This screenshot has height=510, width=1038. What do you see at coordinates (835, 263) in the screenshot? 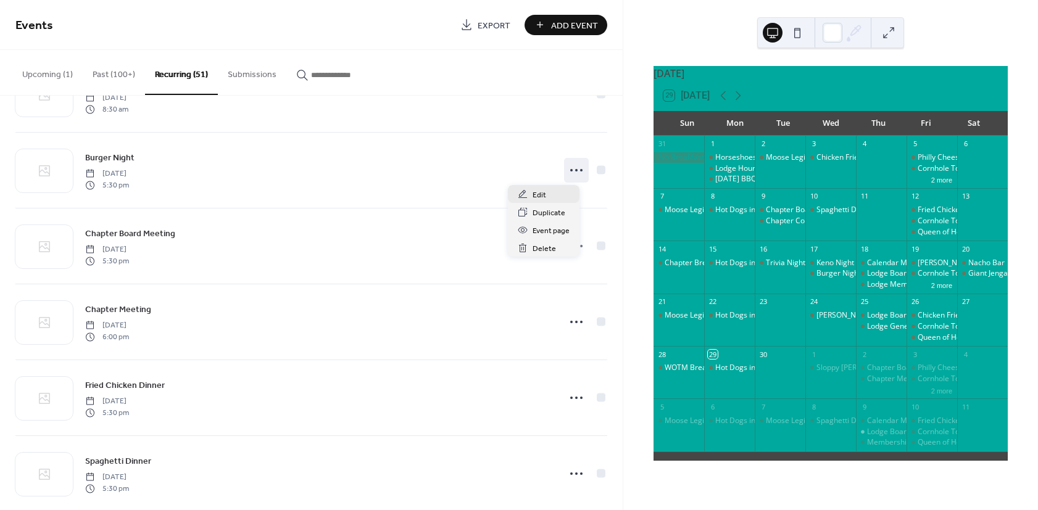
I see `div: Keno Night` at bounding box center [835, 263].